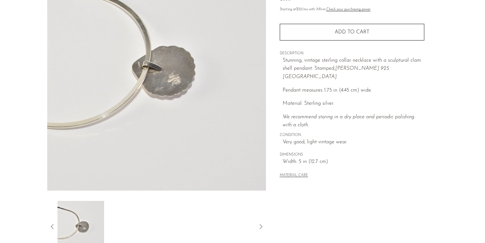 This screenshot has height=243, width=485. Describe the element at coordinates (354, 69) in the screenshot. I see `p: Stunning, vintage sterling collar necklace with a sculptural clam shell pendant. Stamped,` at that location.